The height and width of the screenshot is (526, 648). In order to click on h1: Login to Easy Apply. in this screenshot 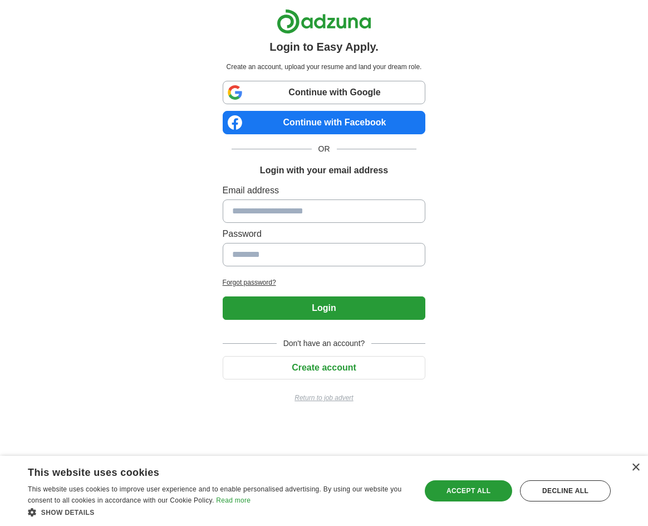, I will do `click(324, 47)`.